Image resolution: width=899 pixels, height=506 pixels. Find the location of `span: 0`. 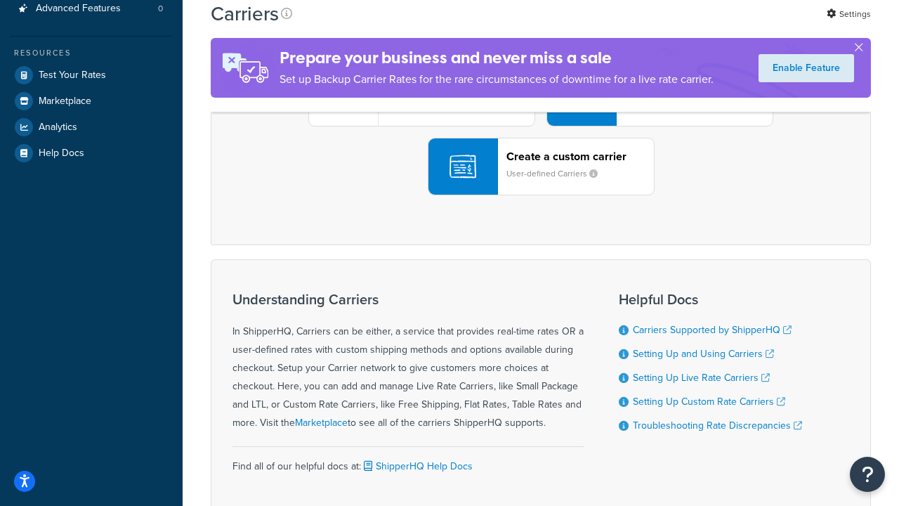

span: 0 is located at coordinates (160, 8).